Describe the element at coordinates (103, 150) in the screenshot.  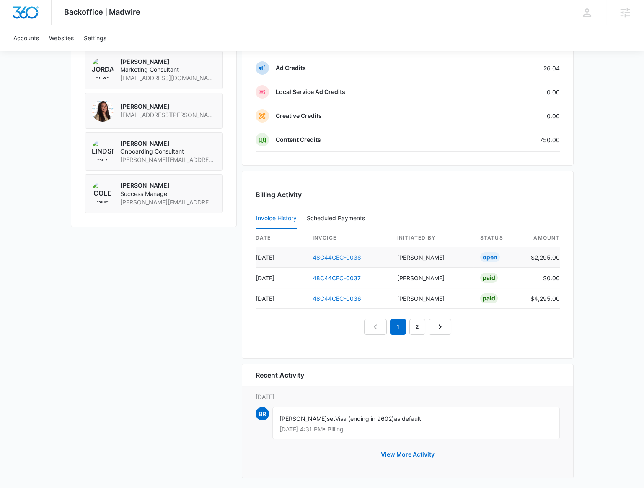
I see `img: Lindsey Collett` at that location.